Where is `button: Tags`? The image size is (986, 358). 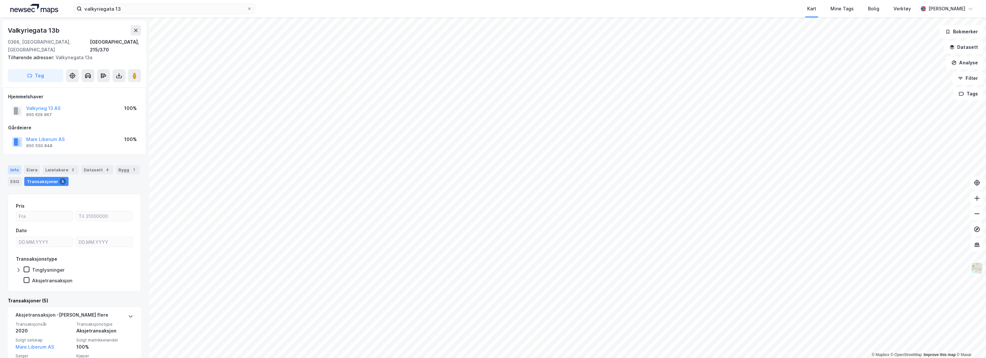
button: Tags is located at coordinates (968, 94).